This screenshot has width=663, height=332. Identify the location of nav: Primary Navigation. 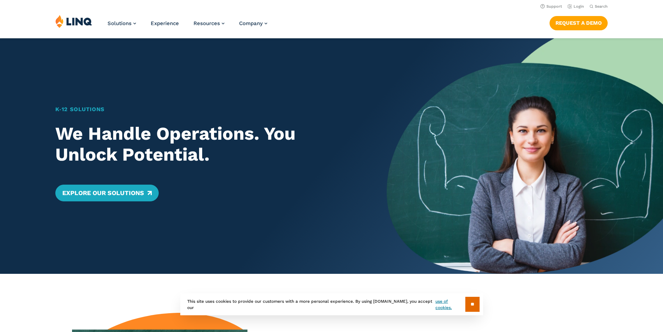
(187, 26).